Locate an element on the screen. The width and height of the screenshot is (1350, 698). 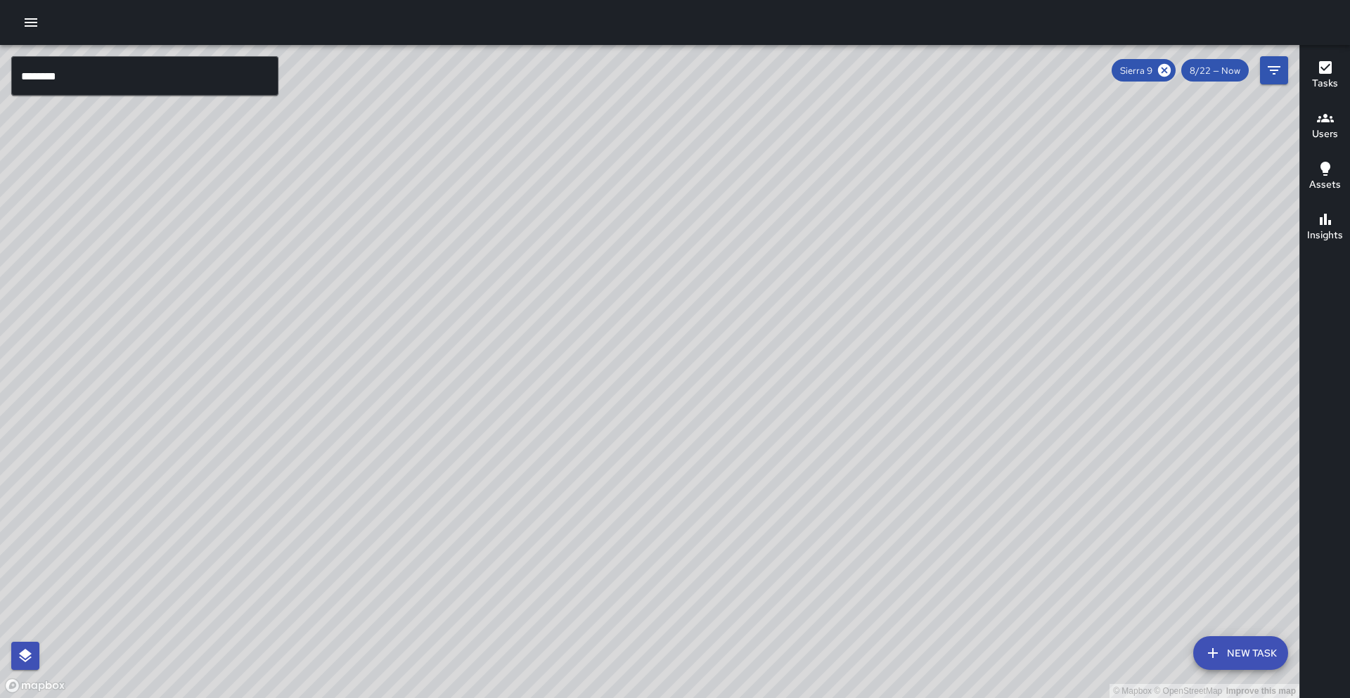
div: Sierra 9 is located at coordinates (1143, 70).